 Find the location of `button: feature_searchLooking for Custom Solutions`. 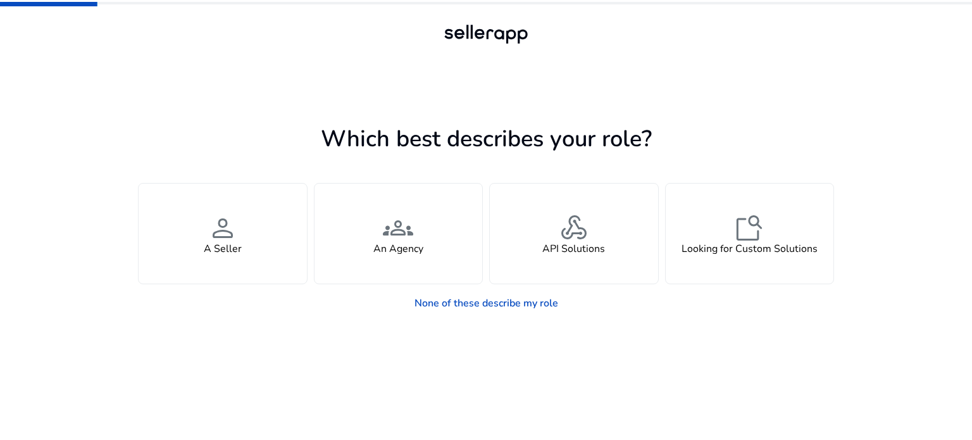

button: feature_searchLooking for Custom Solutions is located at coordinates (750, 233).